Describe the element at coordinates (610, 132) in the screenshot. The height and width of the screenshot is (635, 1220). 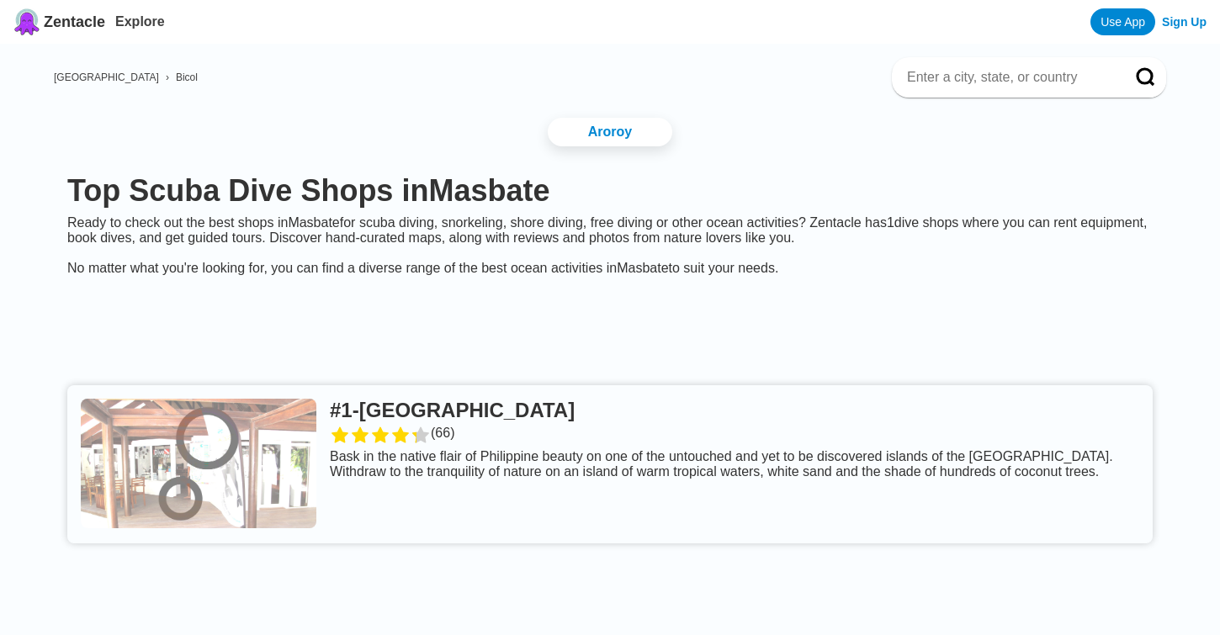
I see `a: Aroroy` at that location.